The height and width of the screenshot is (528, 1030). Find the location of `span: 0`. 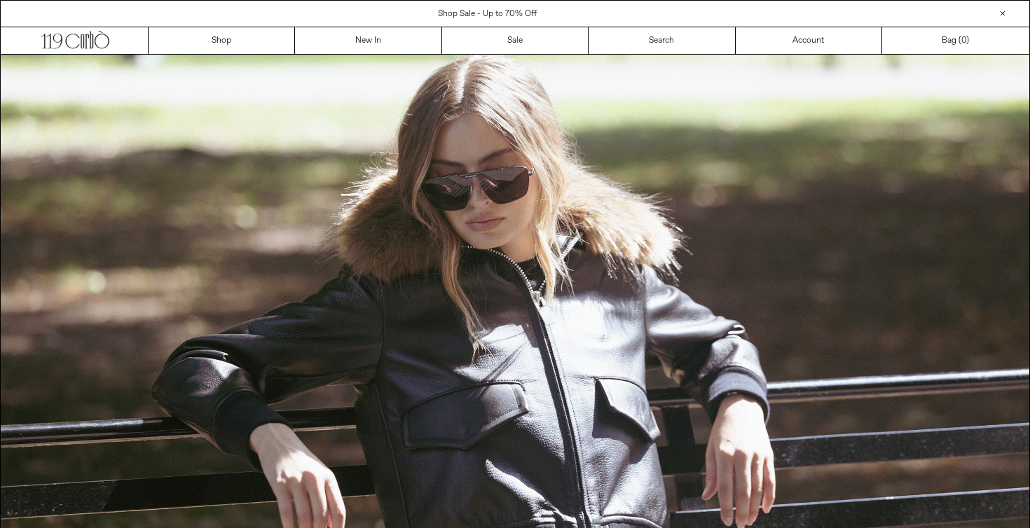

span: 0 is located at coordinates (963, 41).